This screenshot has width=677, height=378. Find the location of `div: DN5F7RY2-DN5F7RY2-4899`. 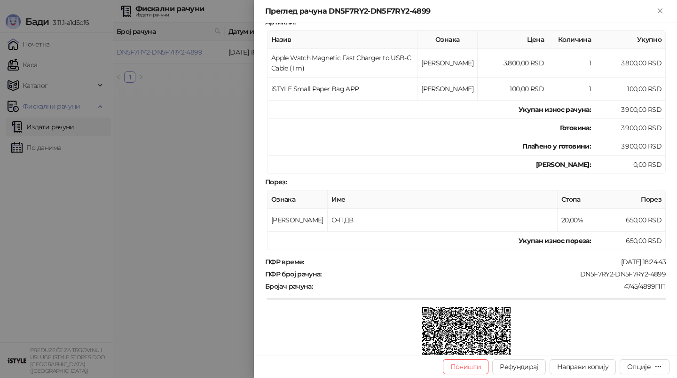

div: DN5F7RY2-DN5F7RY2-4899 is located at coordinates (495, 274).